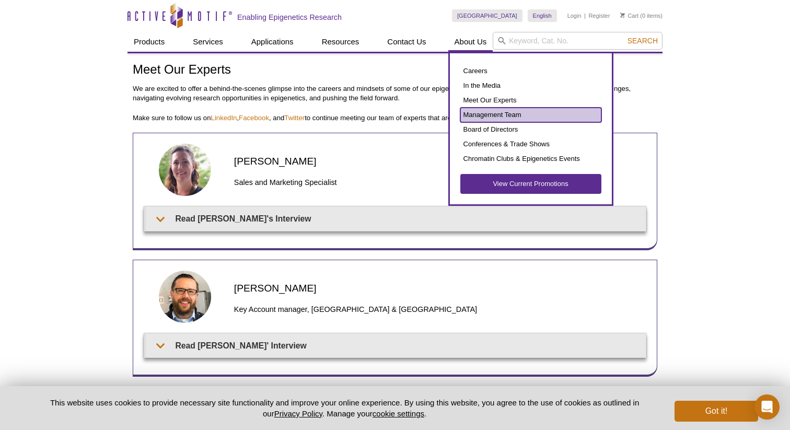 The width and height of the screenshot is (790, 430). I want to click on a: Contact Us, so click(406, 42).